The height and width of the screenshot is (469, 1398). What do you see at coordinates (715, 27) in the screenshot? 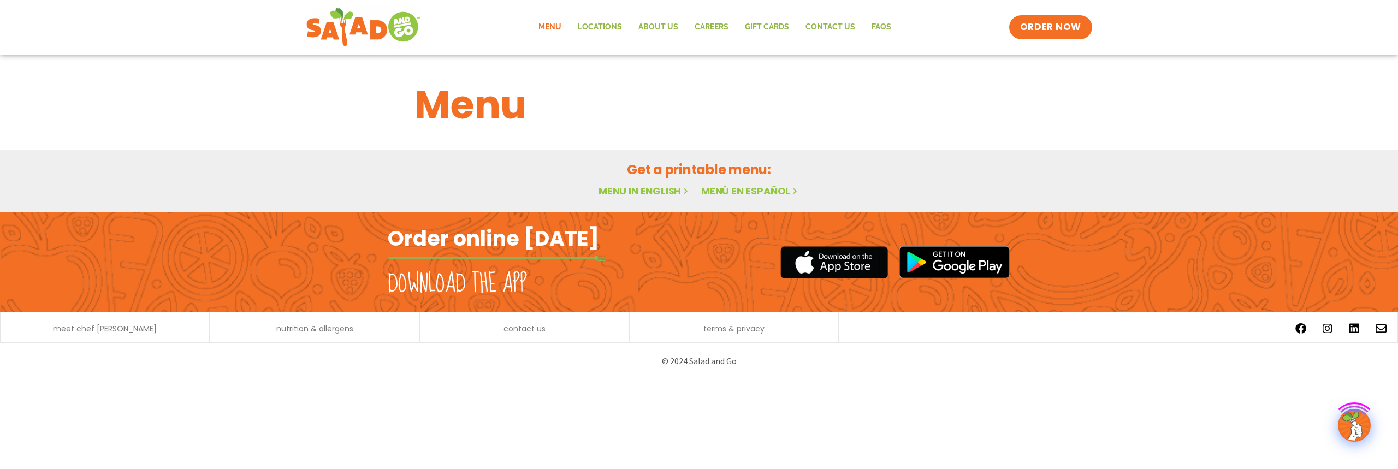
I see `nav: Menu` at bounding box center [715, 27].